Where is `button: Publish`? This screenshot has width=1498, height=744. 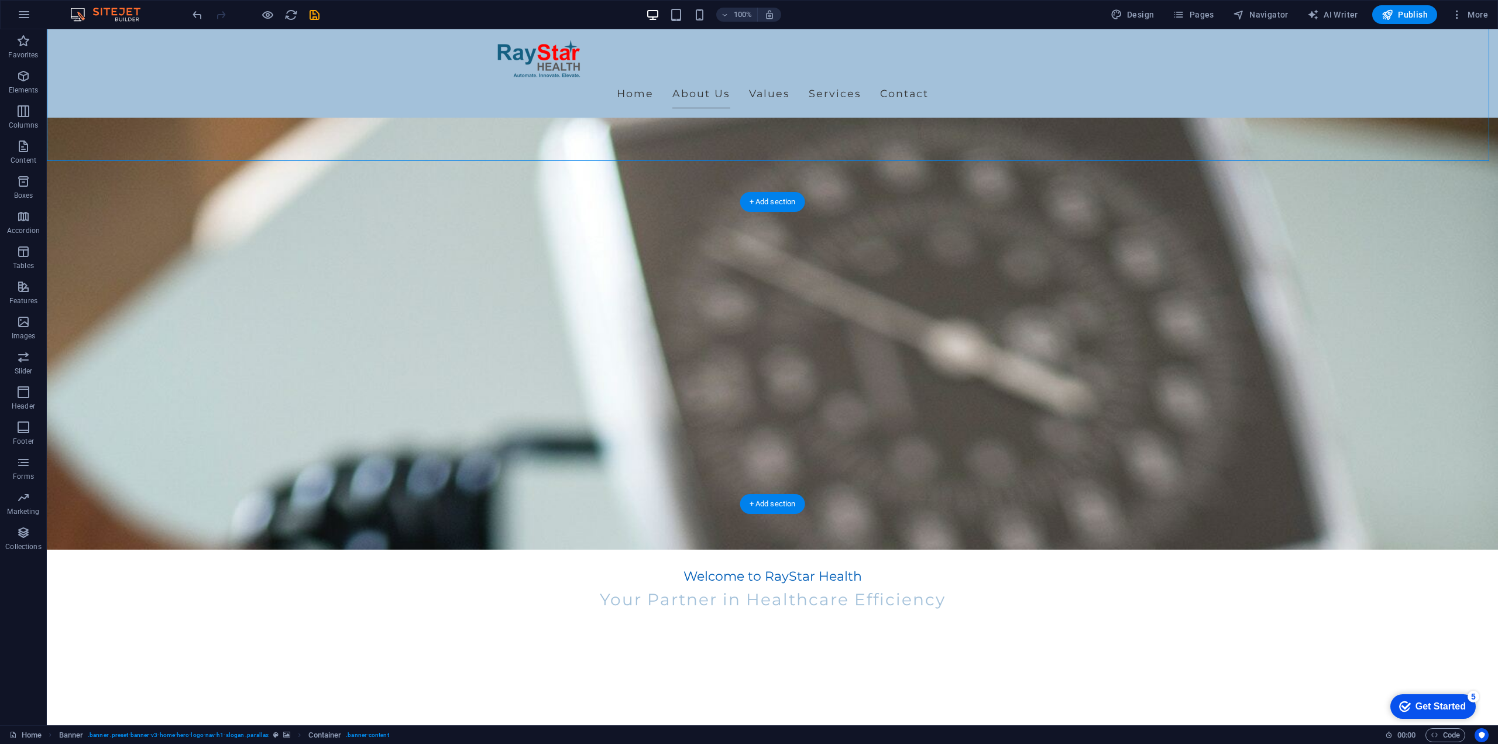 button: Publish is located at coordinates (1404, 15).